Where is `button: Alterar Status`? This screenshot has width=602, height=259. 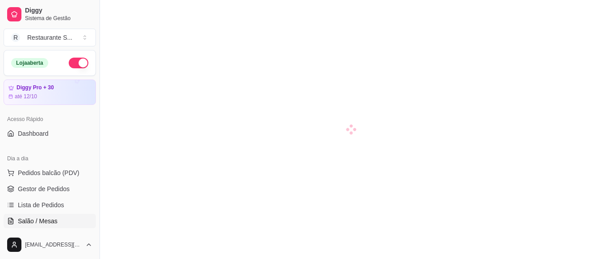
button: Alterar Status is located at coordinates (79, 63).